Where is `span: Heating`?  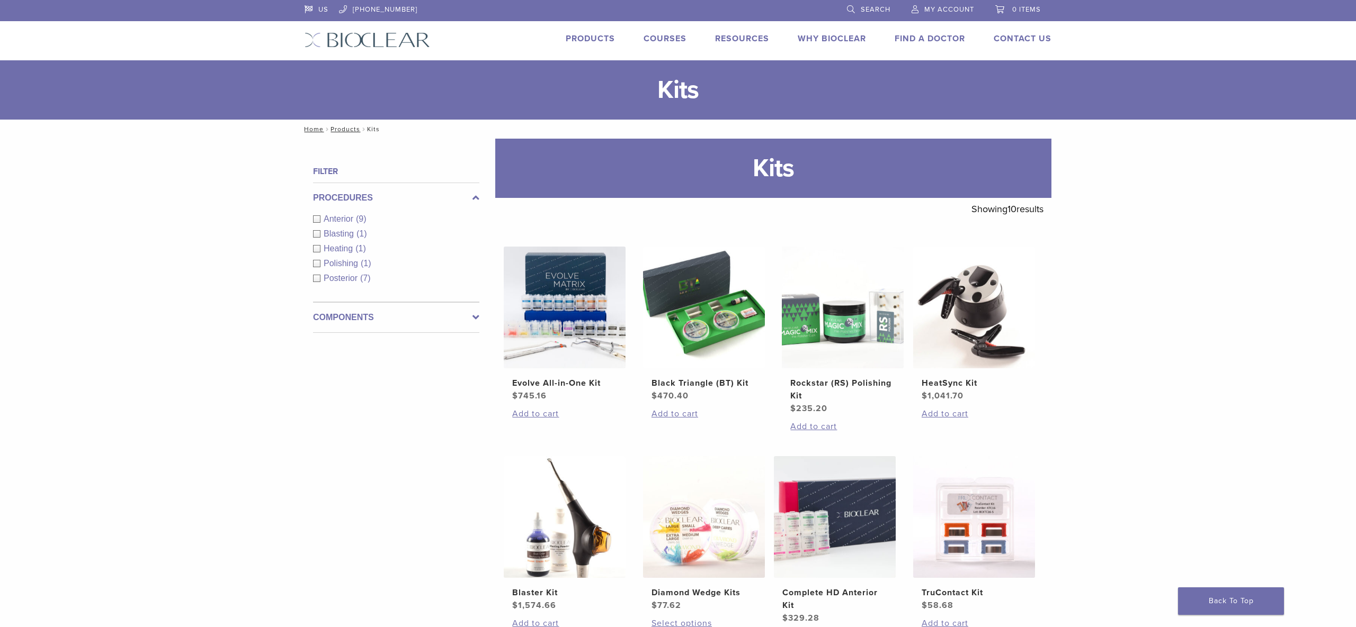
span: Heating is located at coordinates (339, 248).